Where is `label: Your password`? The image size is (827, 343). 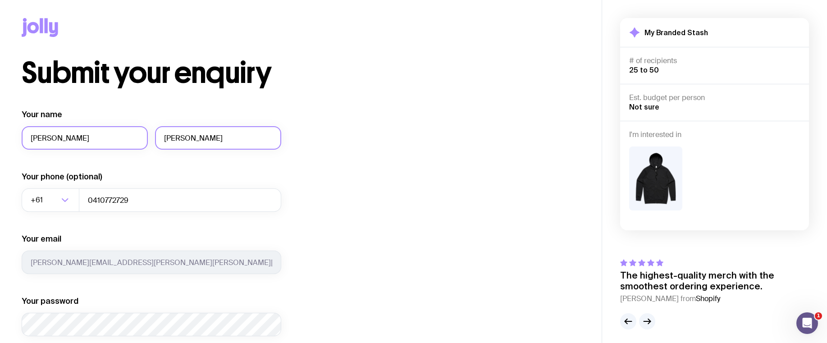 label: Your password is located at coordinates (50, 301).